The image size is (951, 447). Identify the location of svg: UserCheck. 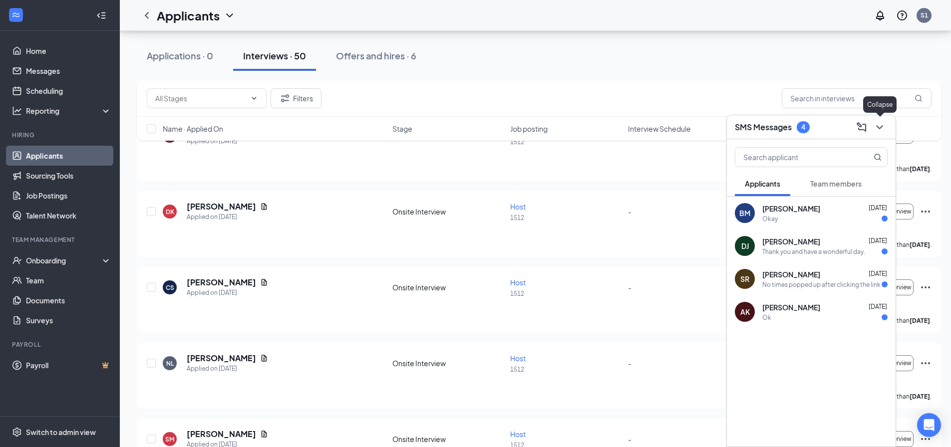
(17, 260).